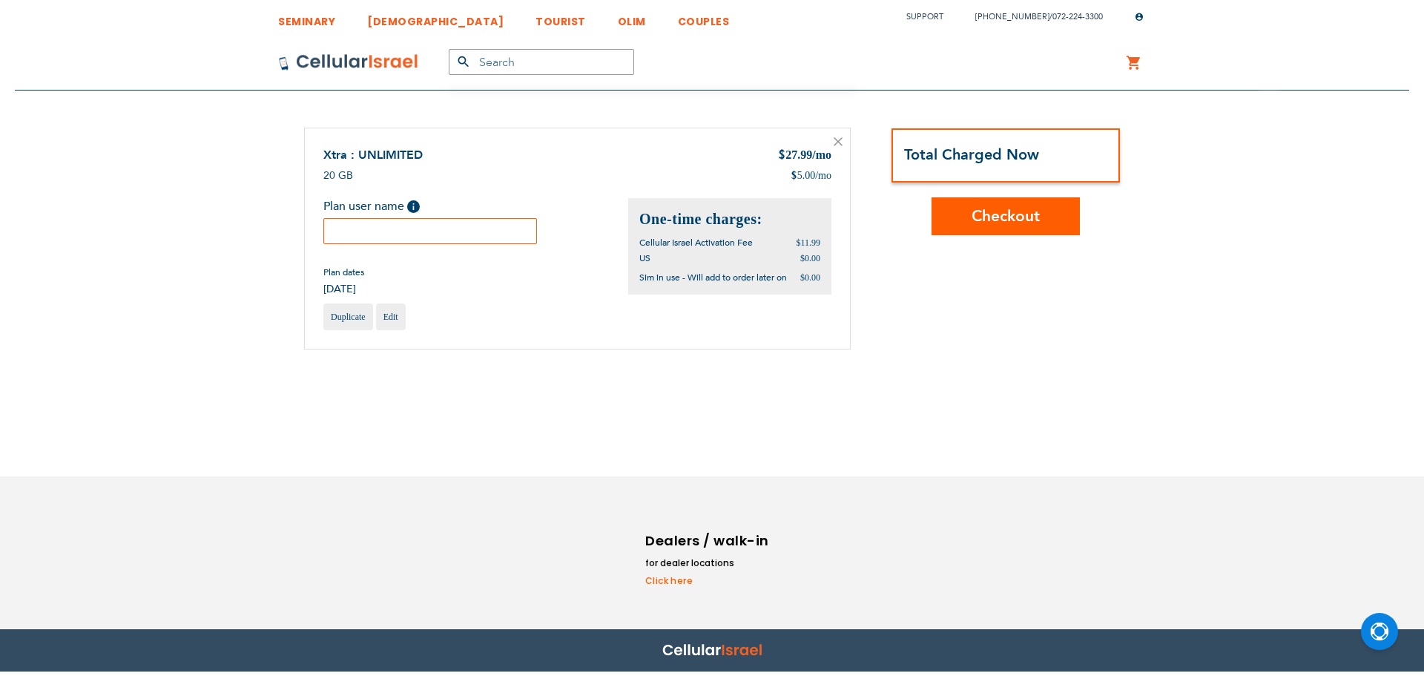 This screenshot has height=676, width=1424. Describe the element at coordinates (561, 17) in the screenshot. I see `a: TOURIST` at that location.